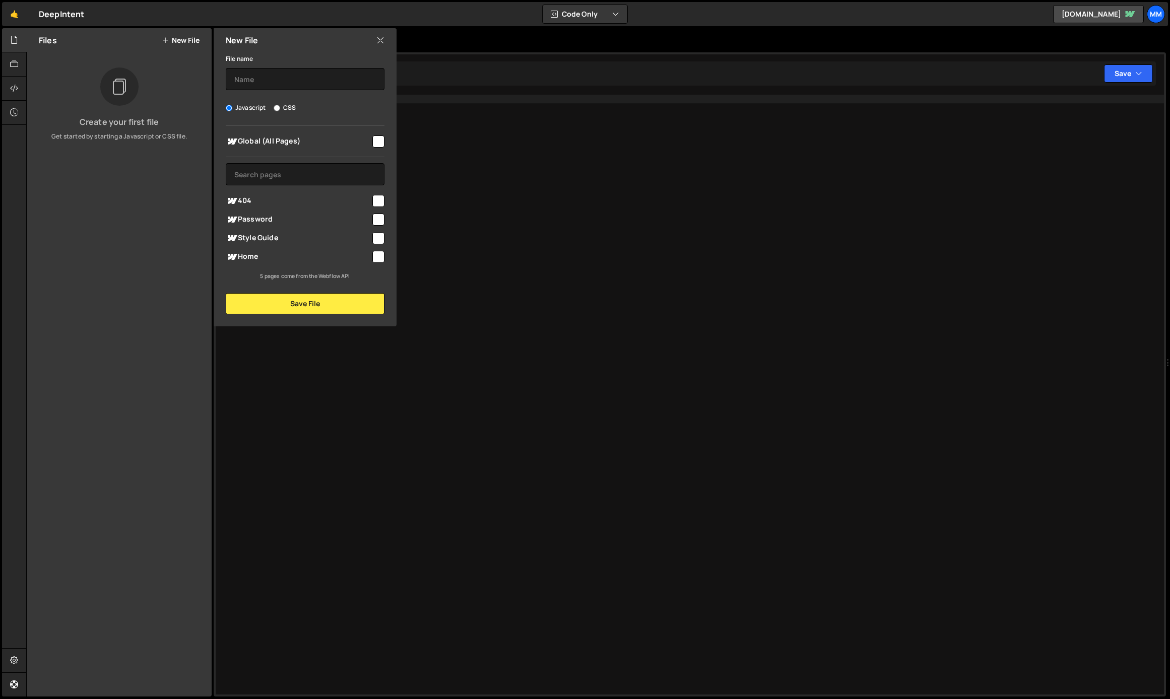  What do you see at coordinates (1128, 74) in the screenshot?
I see `button: Save` at bounding box center [1128, 74].